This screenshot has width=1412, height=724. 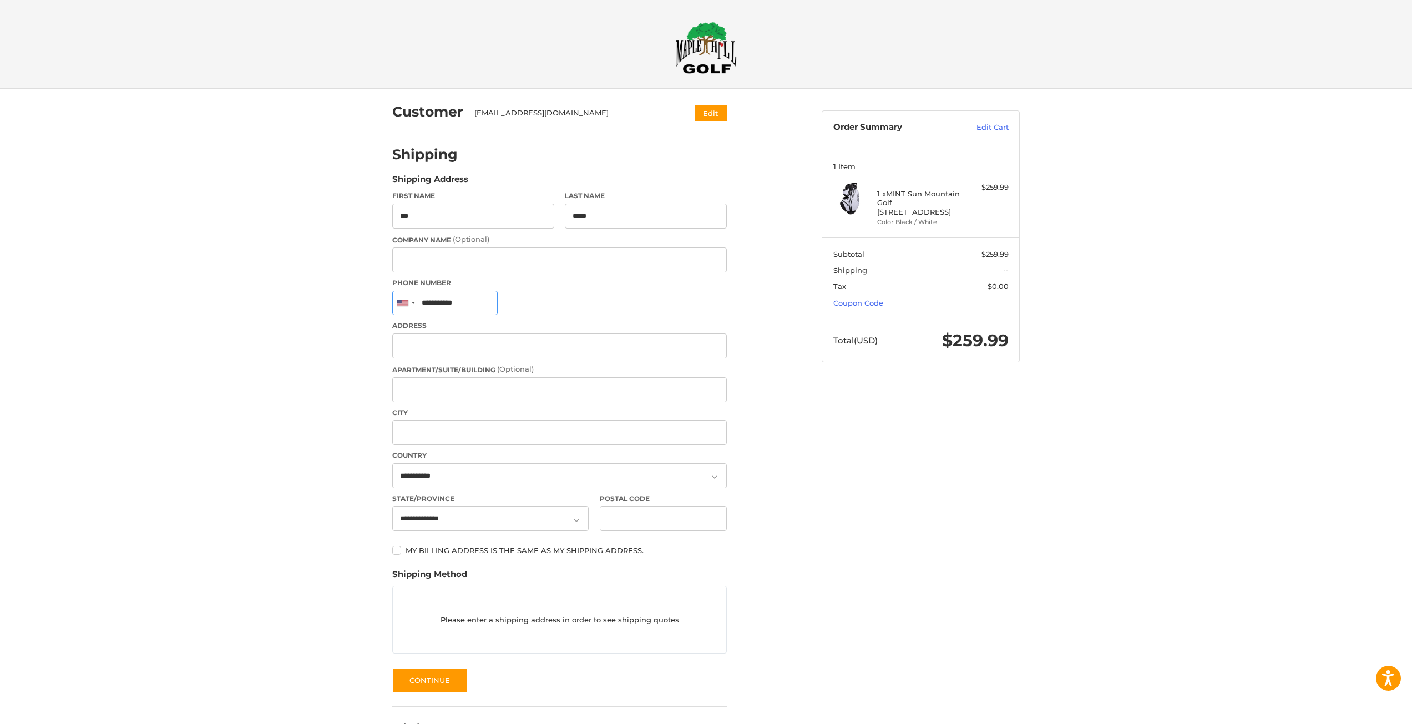 What do you see at coordinates (559, 283) in the screenshot?
I see `label: Phone Number` at bounding box center [559, 283].